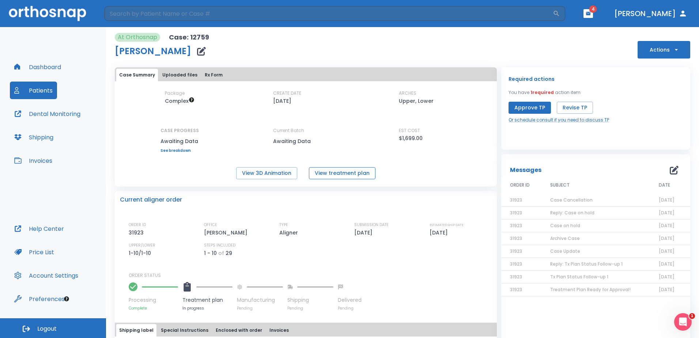  Describe the element at coordinates (142, 245) in the screenshot. I see `p: UPPER/LOWER` at that location.